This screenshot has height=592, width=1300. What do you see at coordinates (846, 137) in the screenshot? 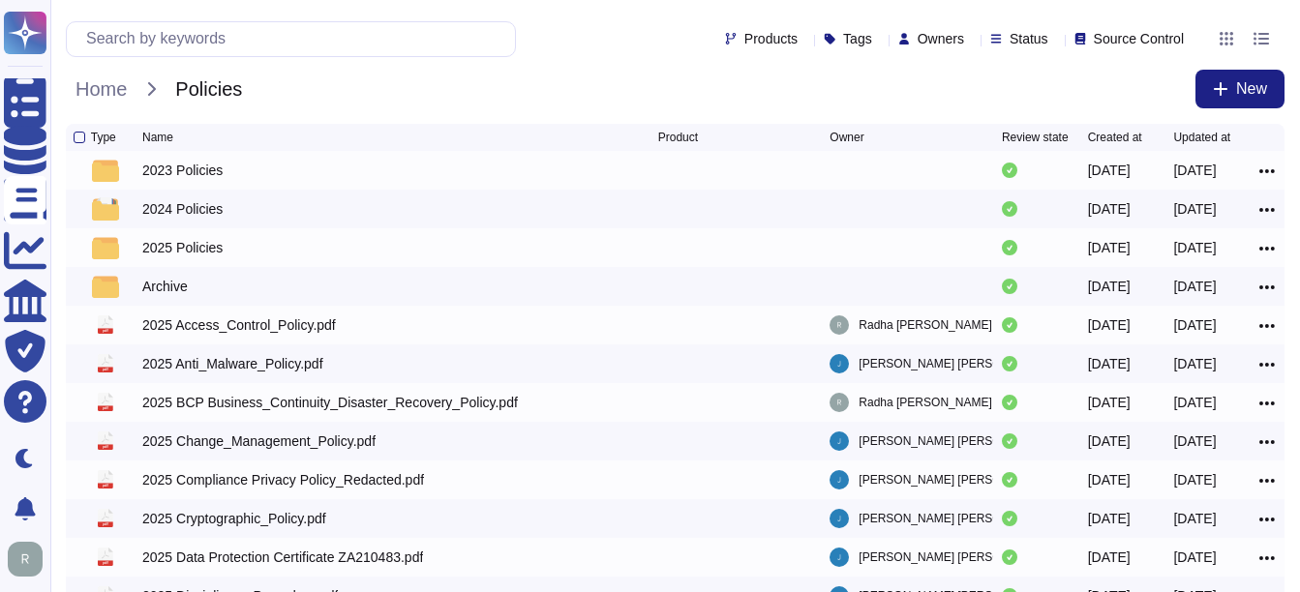
I see `span: Owner` at bounding box center [846, 137].